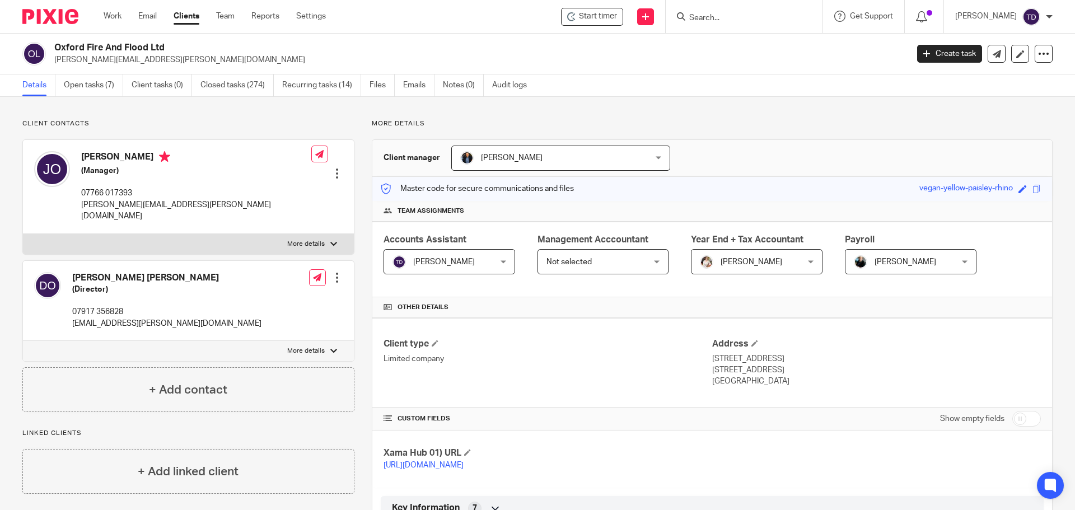  Describe the element at coordinates (237, 85) in the screenshot. I see `a: Closed tasks (274)` at that location.